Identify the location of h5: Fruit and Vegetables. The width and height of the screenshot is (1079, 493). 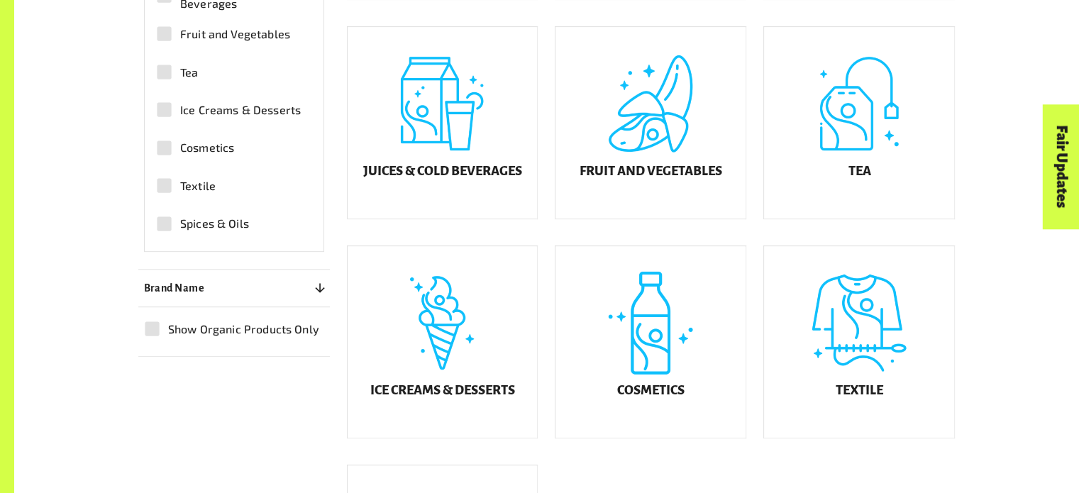
(651, 171).